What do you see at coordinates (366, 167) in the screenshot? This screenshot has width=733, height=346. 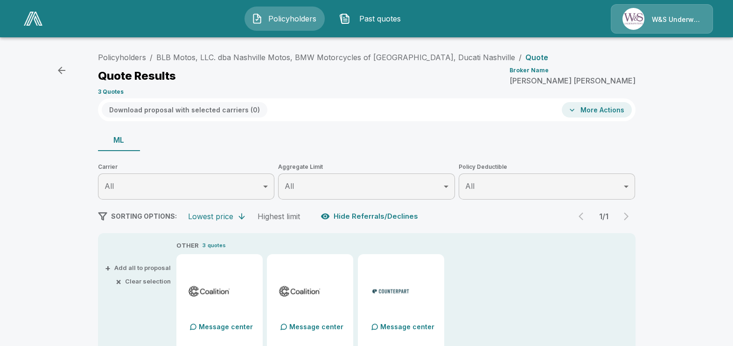 I see `span: Aggregate Limit` at bounding box center [366, 167].